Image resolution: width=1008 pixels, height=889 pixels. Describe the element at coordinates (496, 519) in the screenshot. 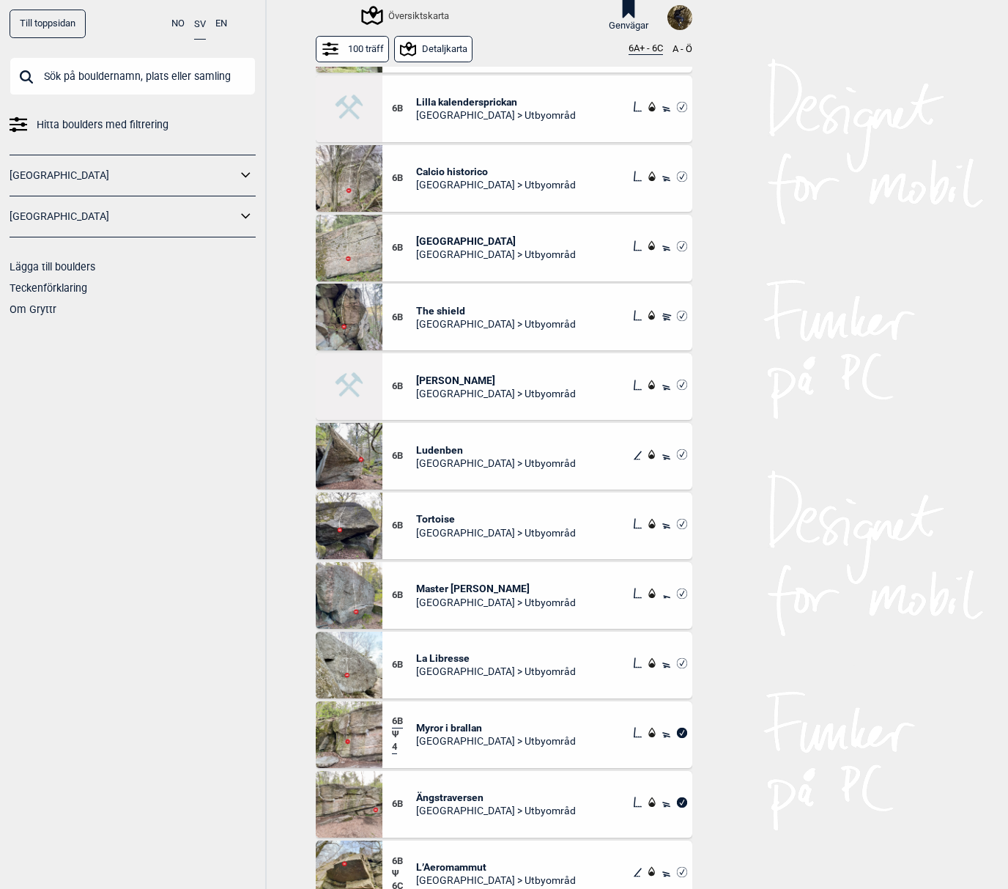

I see `span: Tortoise` at that location.